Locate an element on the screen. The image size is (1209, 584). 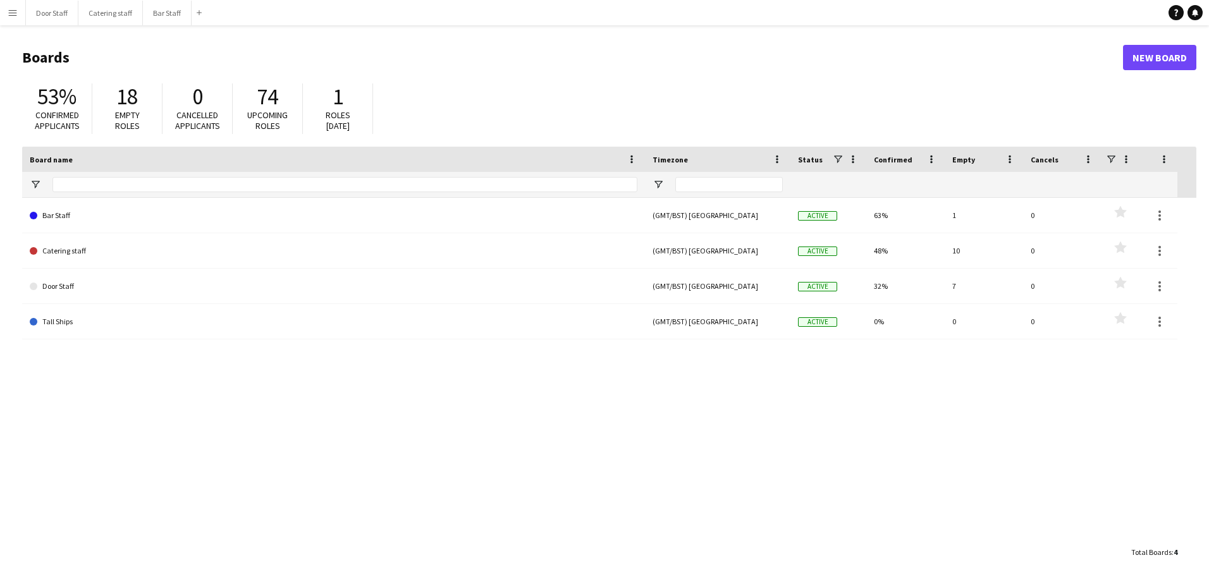
input: Timezone Filter Input is located at coordinates (729, 185).